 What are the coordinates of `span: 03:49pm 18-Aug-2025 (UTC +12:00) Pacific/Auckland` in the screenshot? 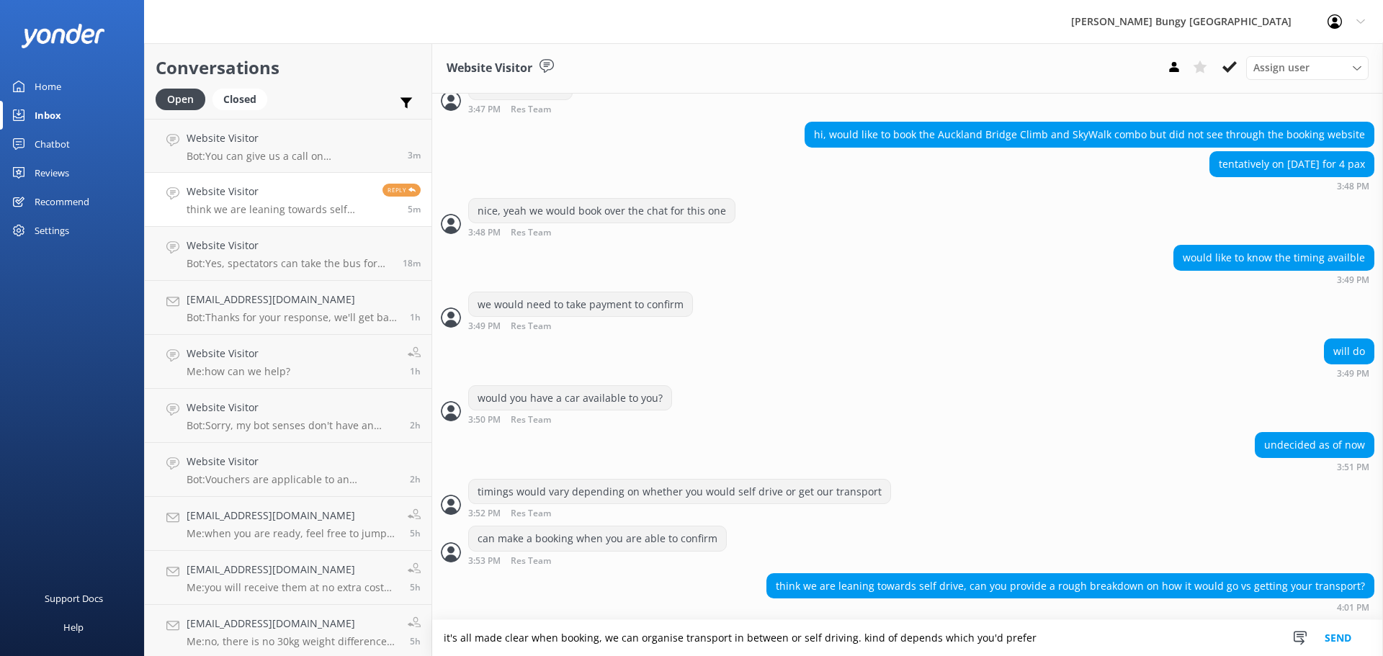 It's located at (411, 263).